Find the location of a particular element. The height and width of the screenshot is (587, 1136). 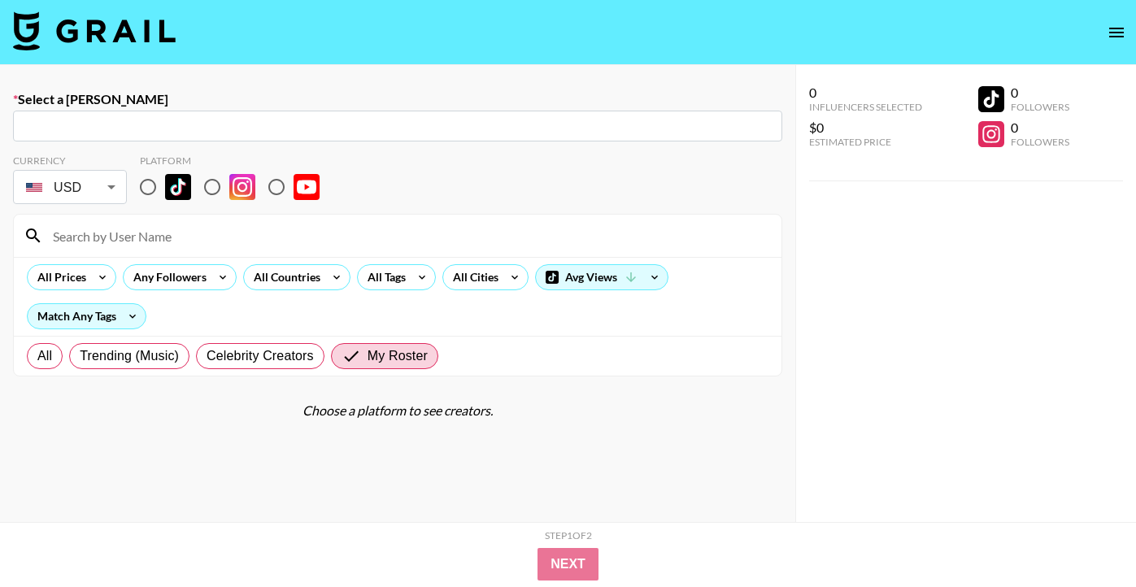

div: All Countries is located at coordinates (284, 277).